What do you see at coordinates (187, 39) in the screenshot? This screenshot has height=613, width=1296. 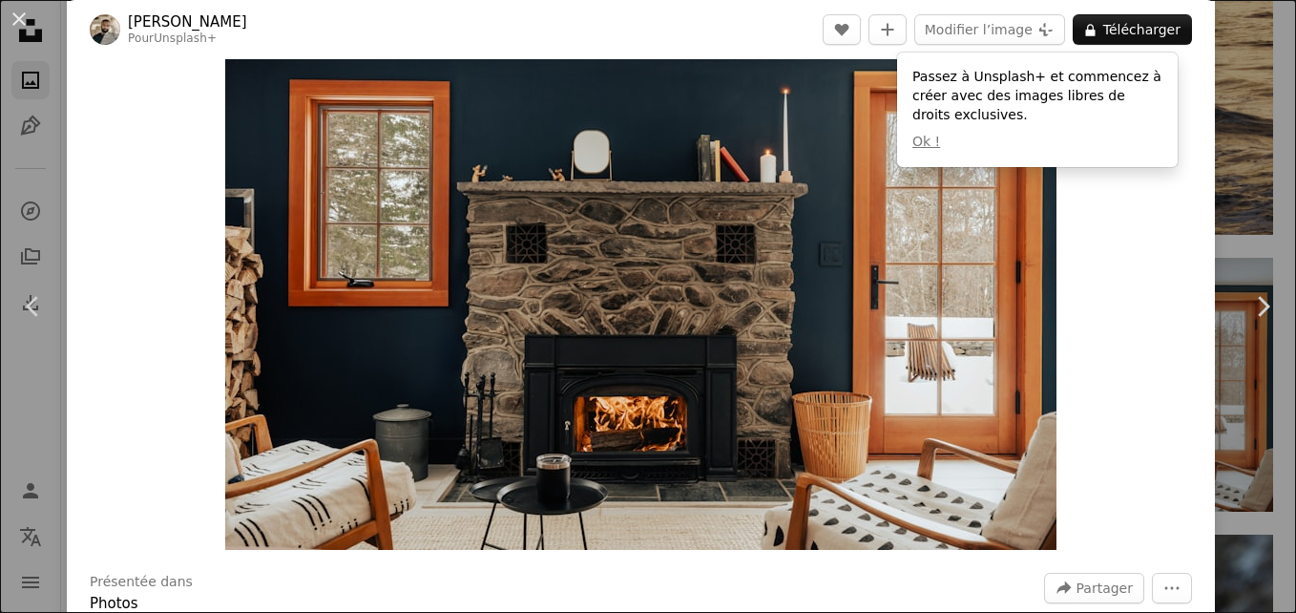 I see `div: Pour` at bounding box center [187, 39].